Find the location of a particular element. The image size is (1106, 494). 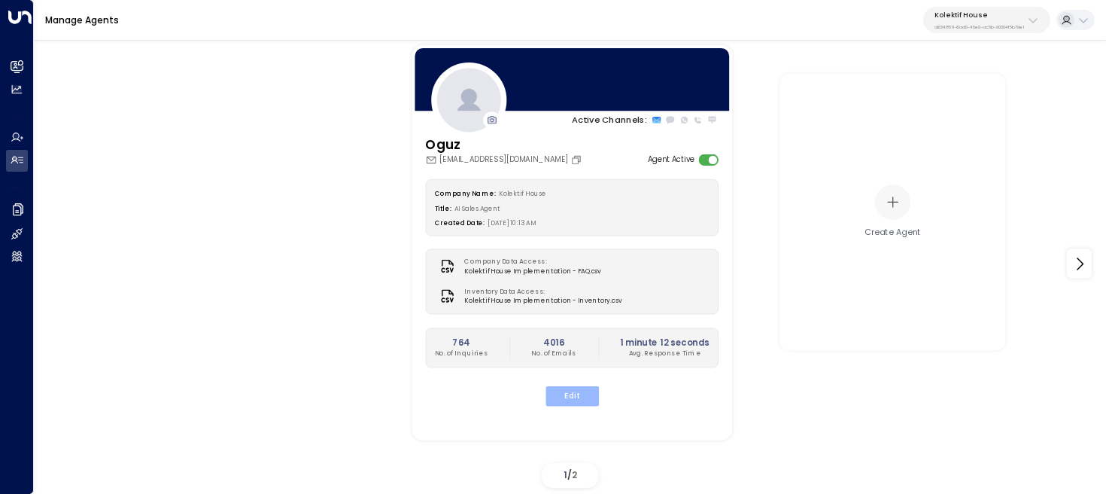

h2: 1 minute 12 seconds is located at coordinates (664, 342).